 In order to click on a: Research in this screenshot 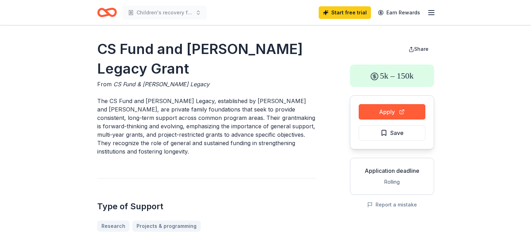, I will do `click(113, 226)`.